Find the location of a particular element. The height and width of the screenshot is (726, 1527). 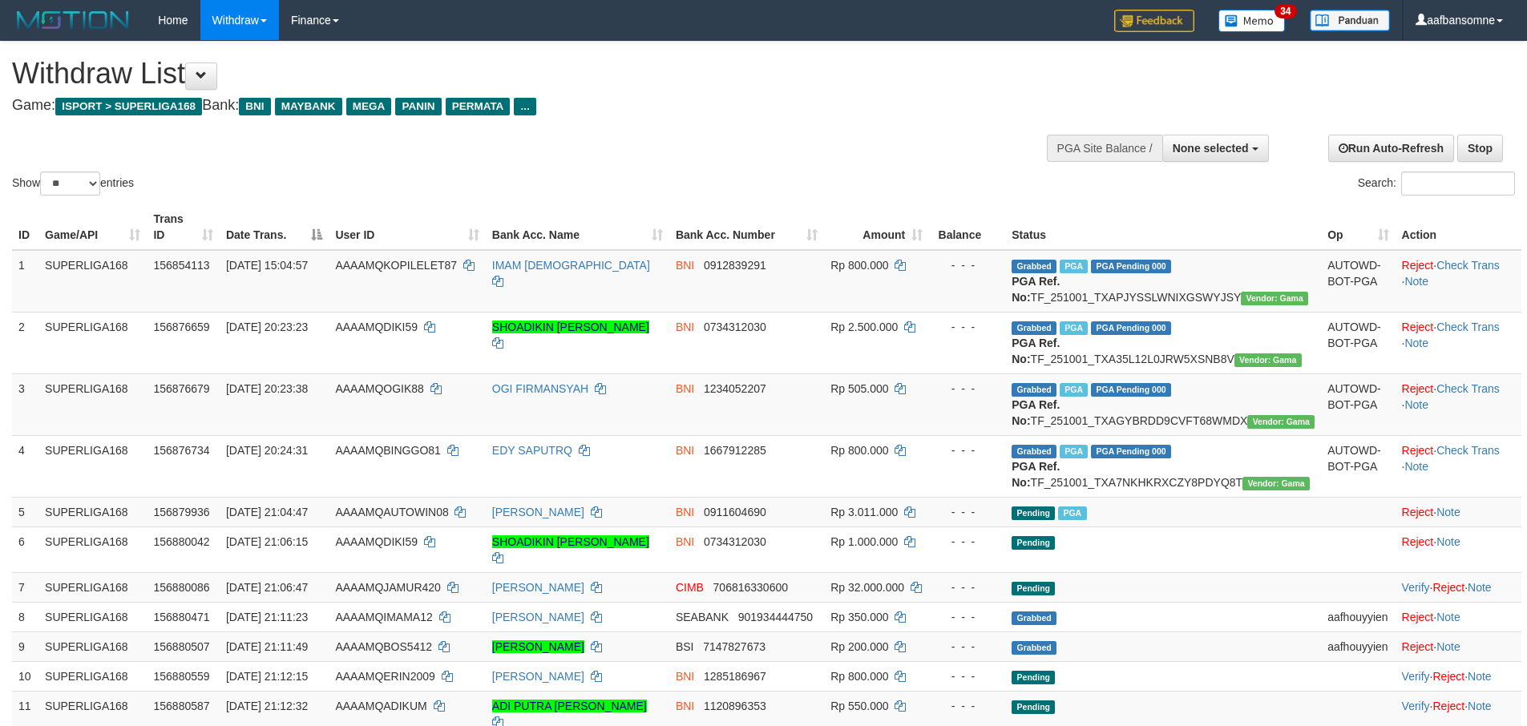

td: aafhouyyien is located at coordinates (1358, 646).